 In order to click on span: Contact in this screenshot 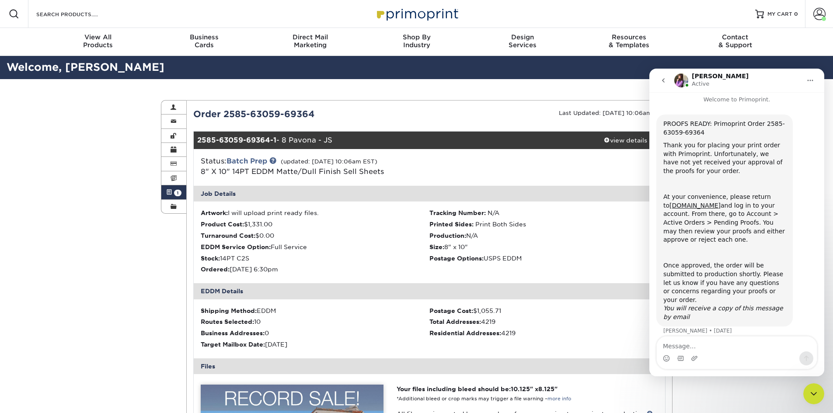, I will do `click(735, 37)`.